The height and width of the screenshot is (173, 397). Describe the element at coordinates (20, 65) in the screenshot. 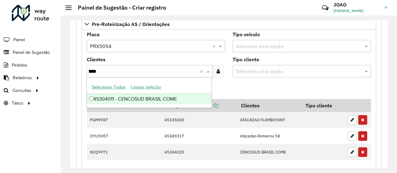

I see `span: Pedidos` at that location.